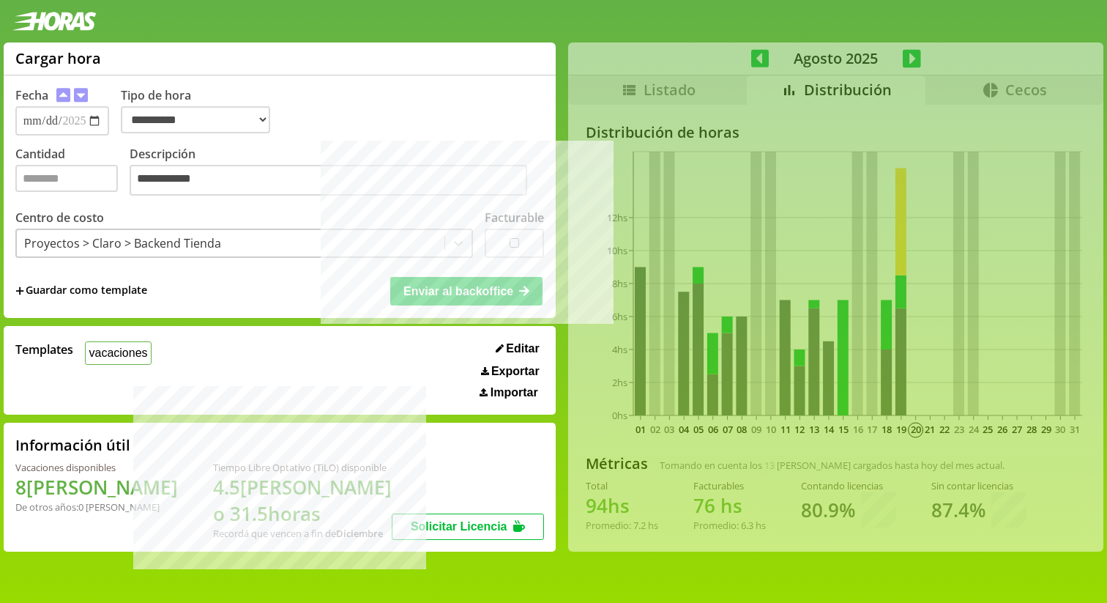  I want to click on input: Cantidad, so click(67, 178).